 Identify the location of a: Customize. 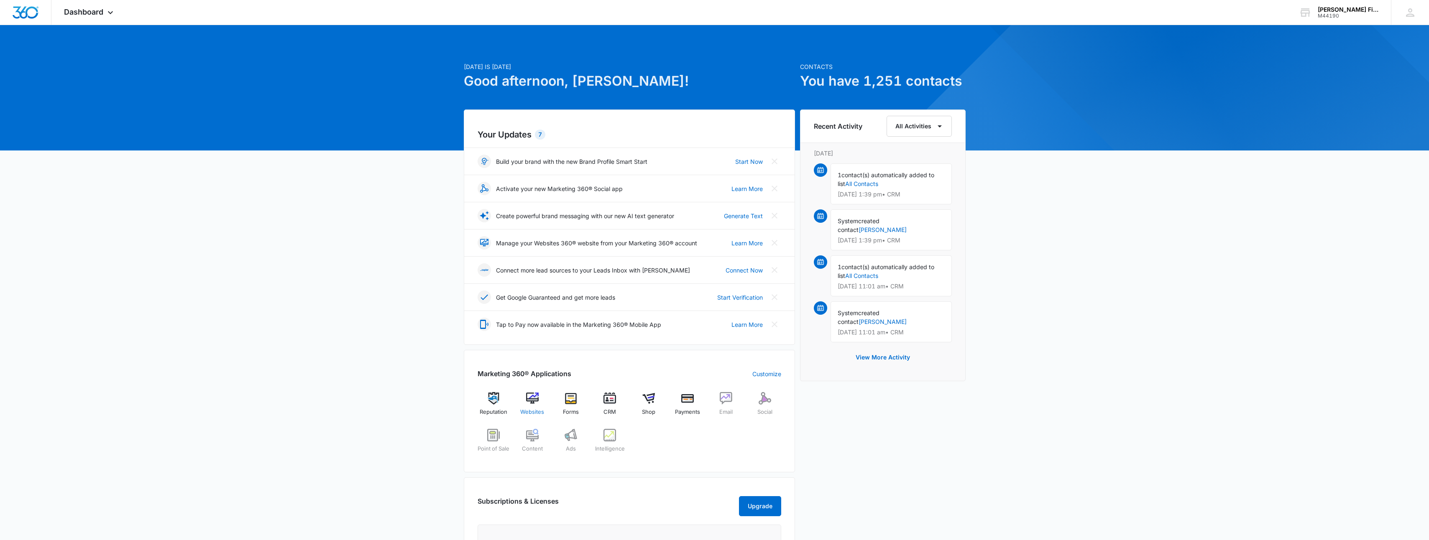
(767, 374).